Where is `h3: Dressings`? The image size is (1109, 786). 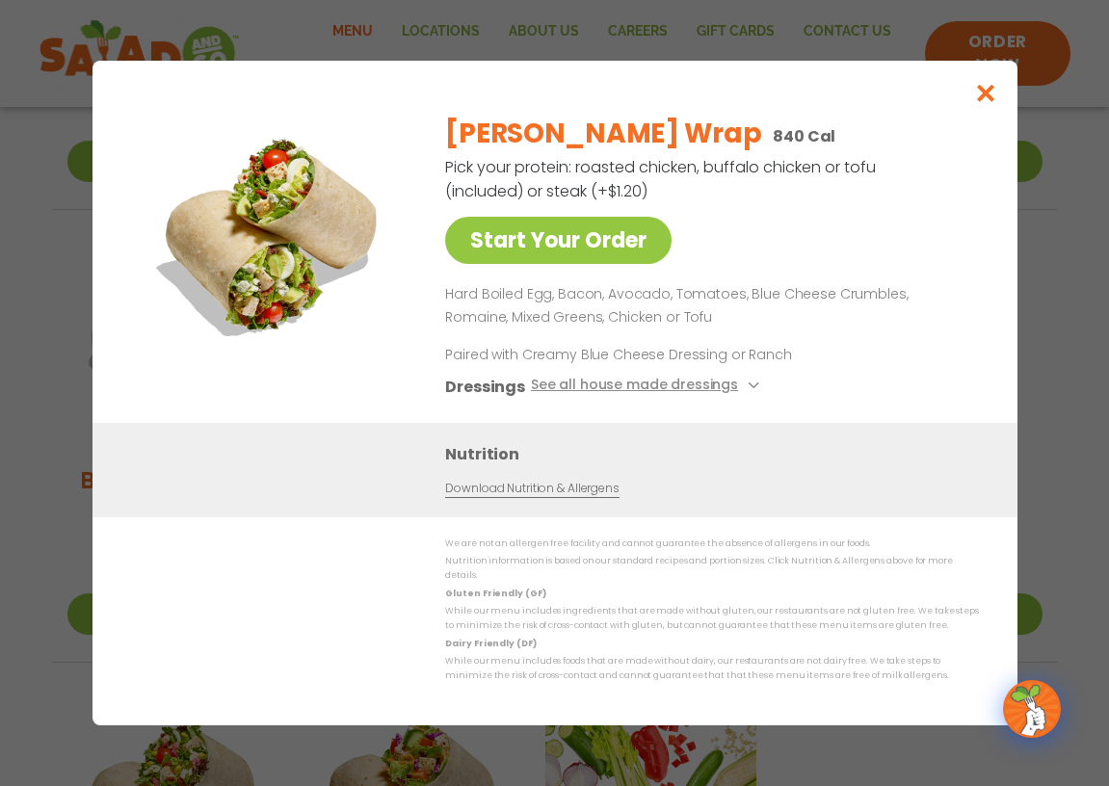
h3: Dressings is located at coordinates (485, 386).